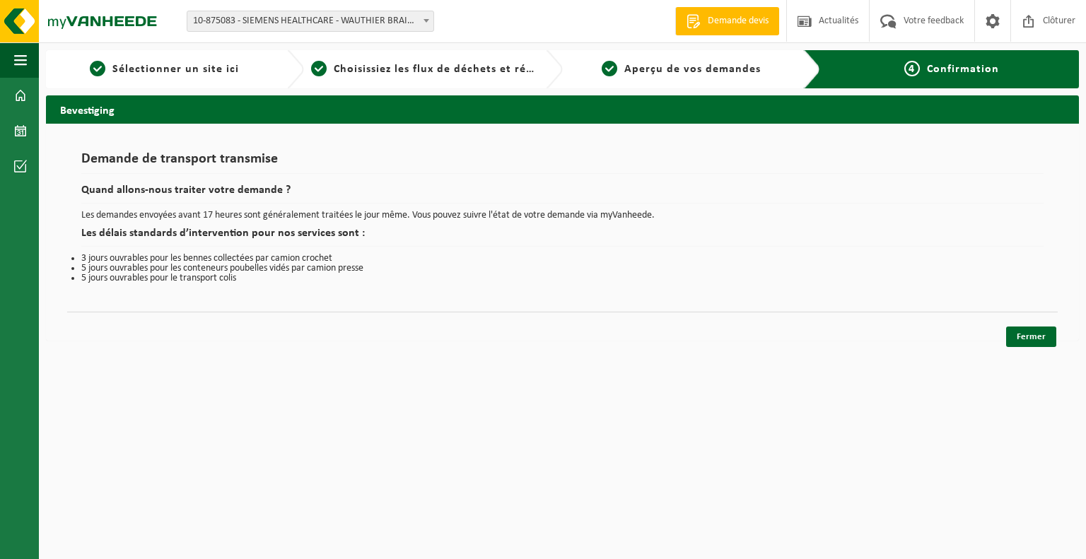  Describe the element at coordinates (164, 69) in the screenshot. I see `a: 1Sélectionner un site ici` at that location.